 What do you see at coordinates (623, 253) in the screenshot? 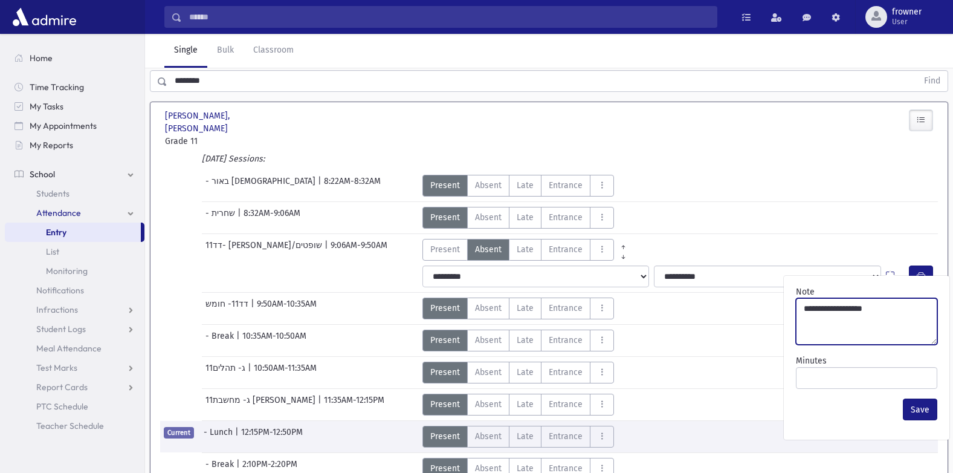
I see `a: All Later` at bounding box center [623, 253].